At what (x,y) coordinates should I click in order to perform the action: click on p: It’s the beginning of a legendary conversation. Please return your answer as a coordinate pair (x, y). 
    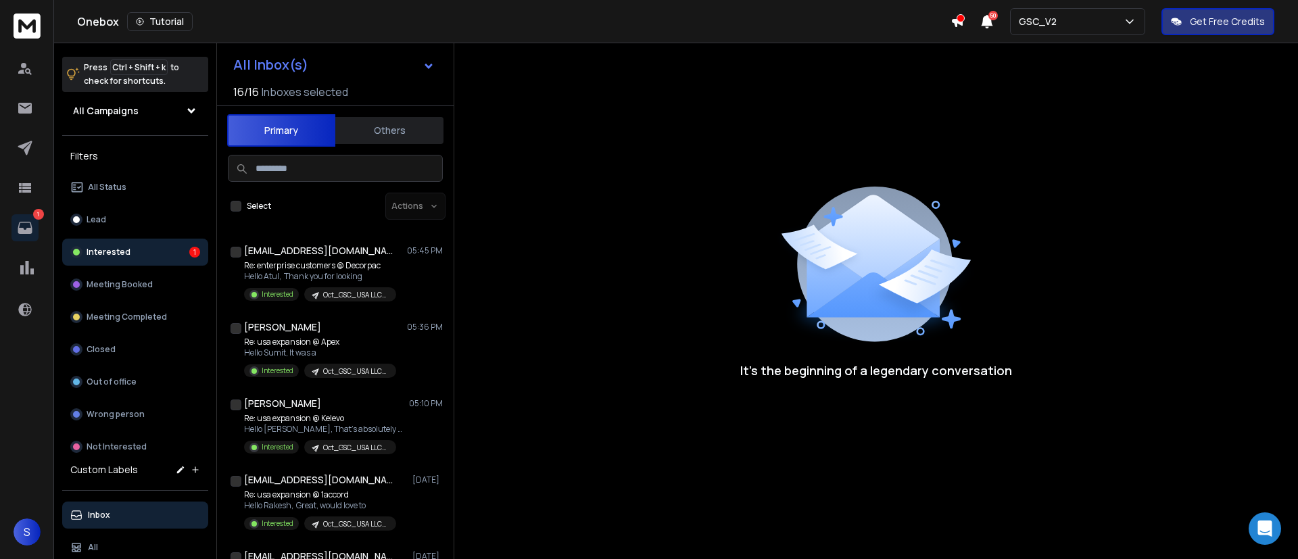
    Looking at the image, I should click on (876, 370).